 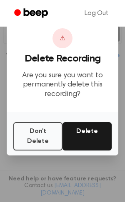 What do you see at coordinates (87, 136) in the screenshot?
I see `button: Delete` at bounding box center [87, 136].